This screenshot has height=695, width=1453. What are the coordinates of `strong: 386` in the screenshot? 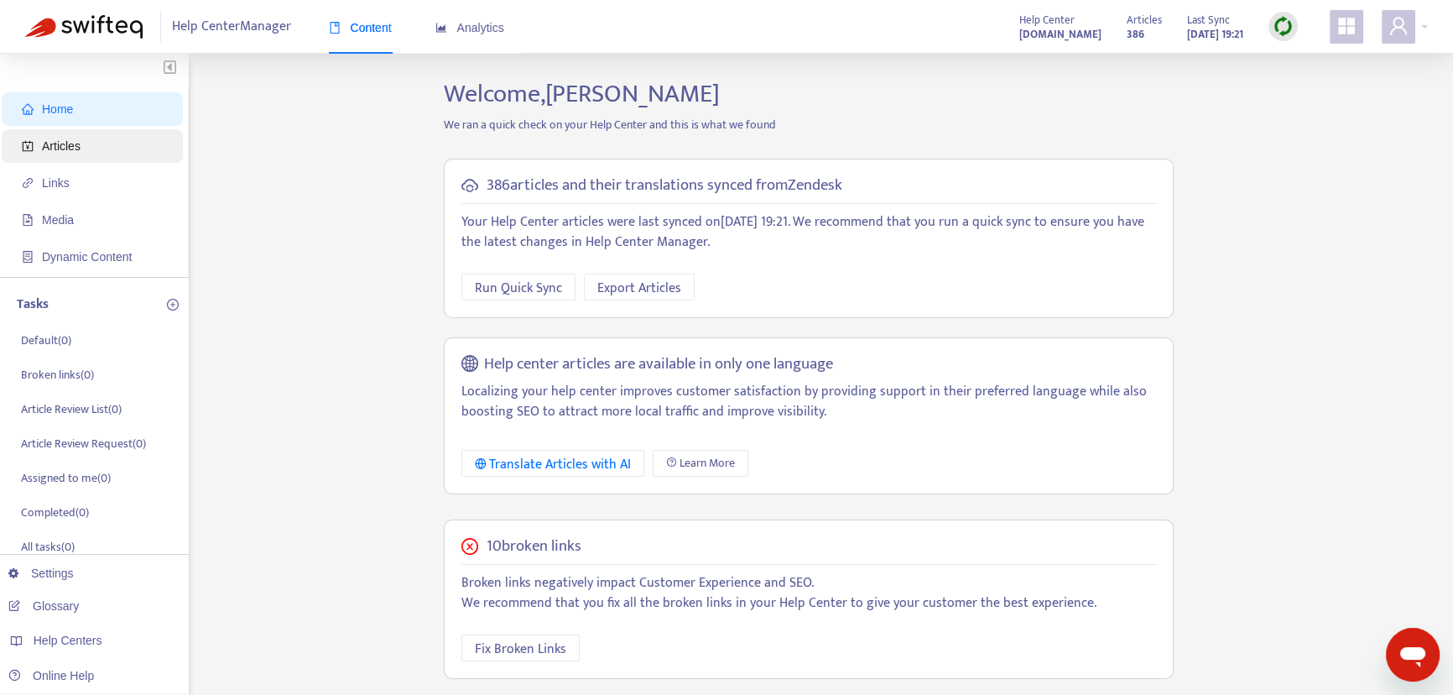 It's located at (1135, 34).